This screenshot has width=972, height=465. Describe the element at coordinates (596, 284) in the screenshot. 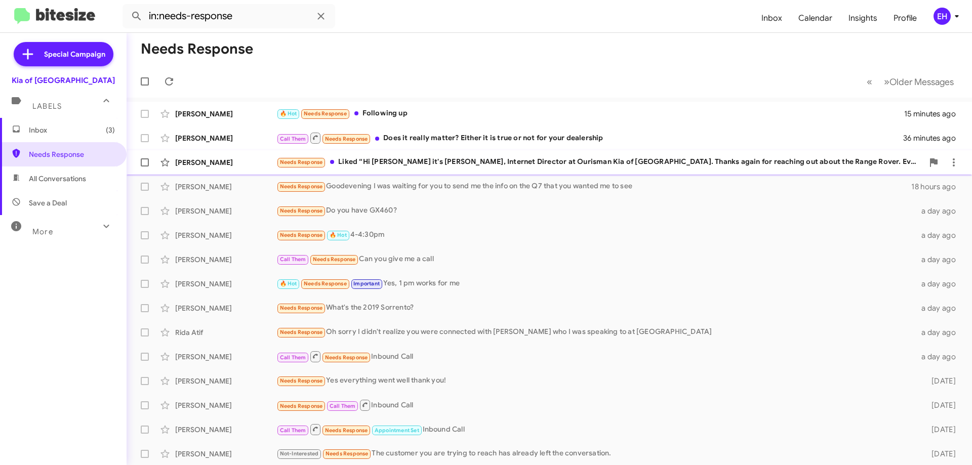

I see `div: Yes, 1 pm works for me` at that location.